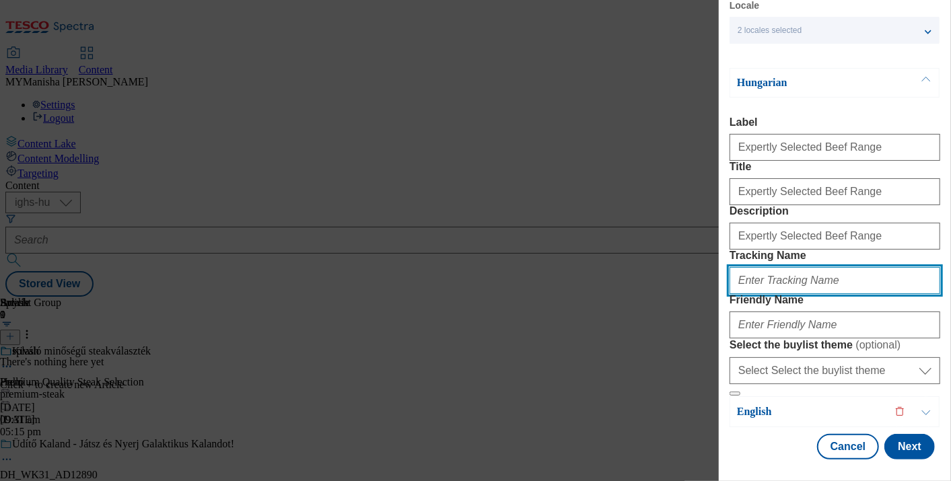 This screenshot has height=481, width=951. I want to click on label: Select the buylist theme, so click(835, 345).